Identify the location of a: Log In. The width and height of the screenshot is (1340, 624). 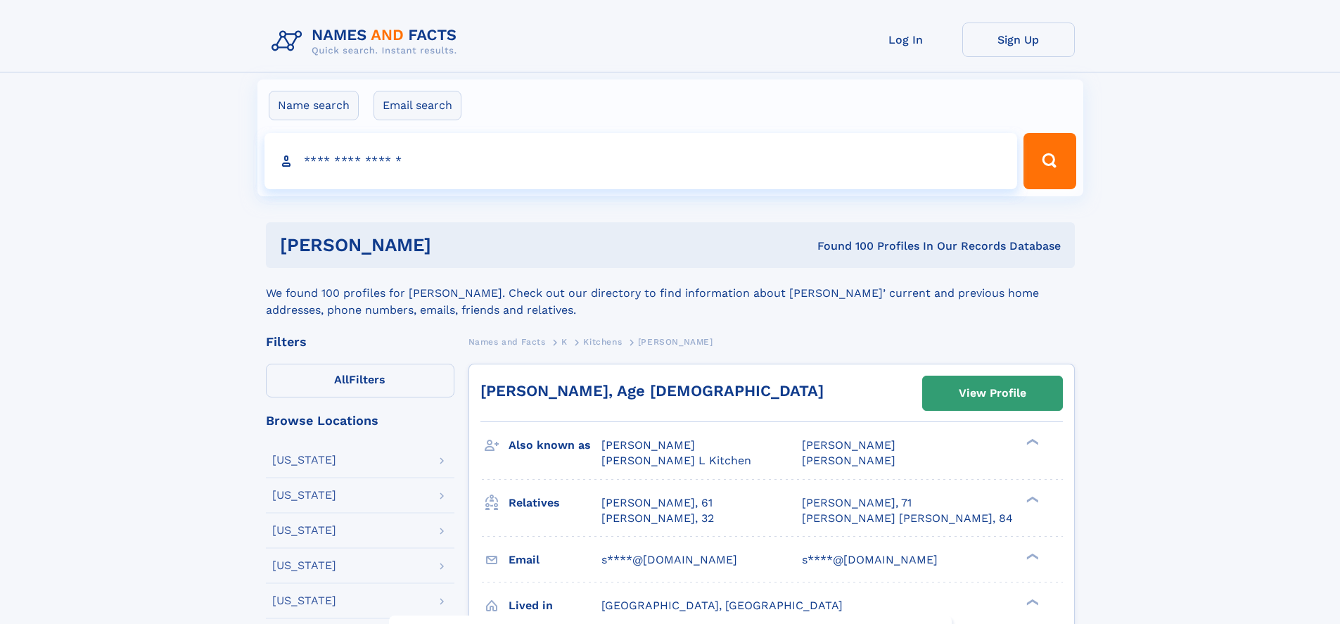
(906, 39).